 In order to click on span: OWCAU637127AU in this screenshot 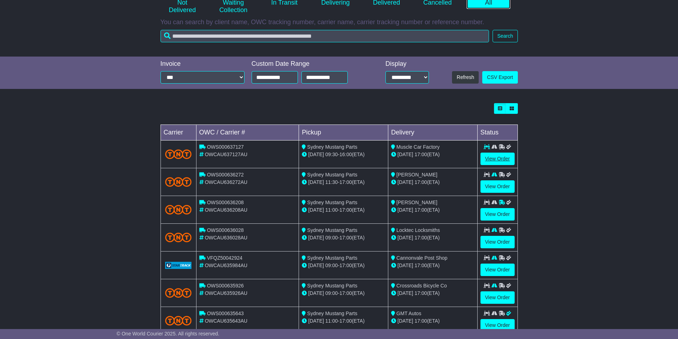, I will do `click(226, 154)`.